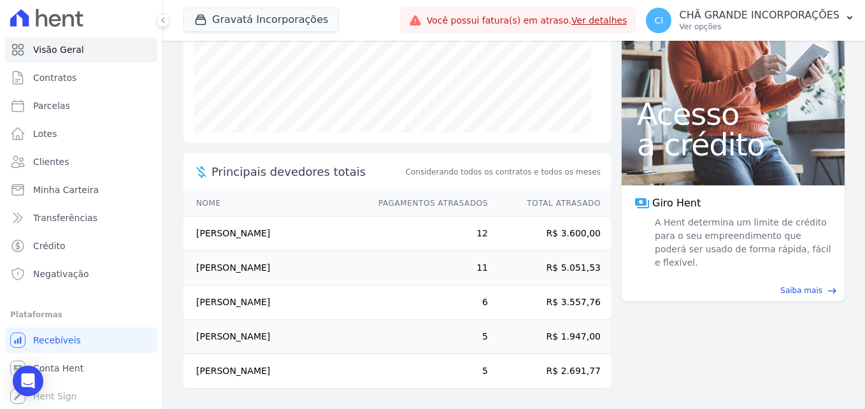  I want to click on a: Conta Hent, so click(81, 368).